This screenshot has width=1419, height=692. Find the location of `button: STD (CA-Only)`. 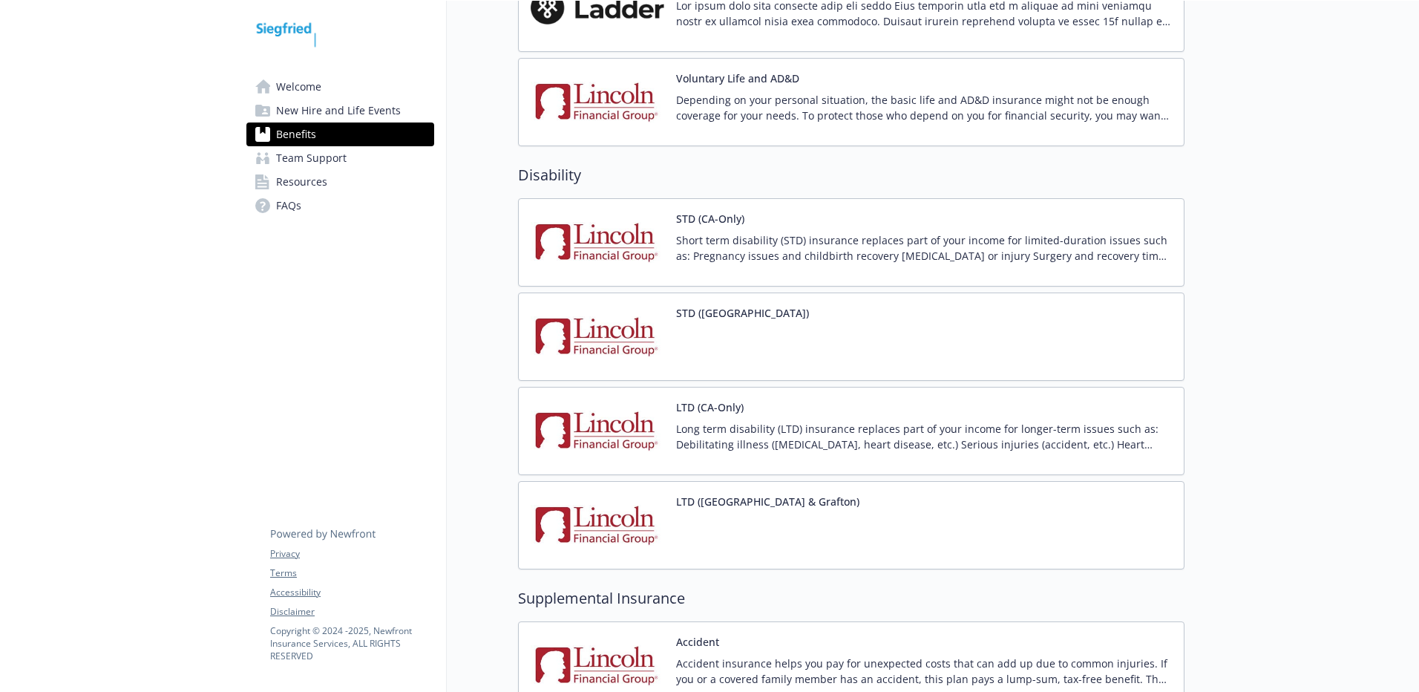

button: STD (CA-Only) is located at coordinates (710, 218).